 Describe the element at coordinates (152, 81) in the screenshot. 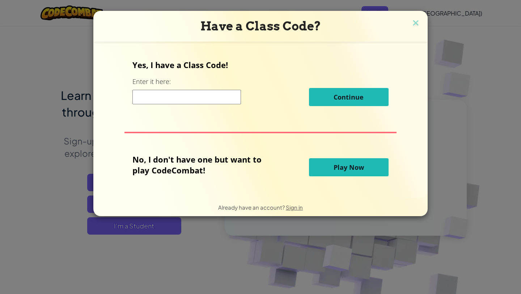

I see `label: Enter it here:` at that location.